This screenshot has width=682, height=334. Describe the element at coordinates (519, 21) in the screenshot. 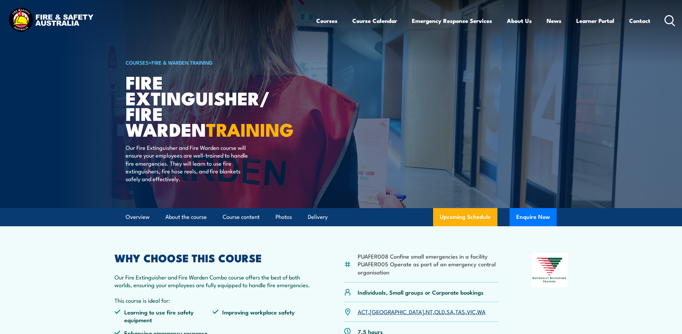

I see `a: About Us` at that location.